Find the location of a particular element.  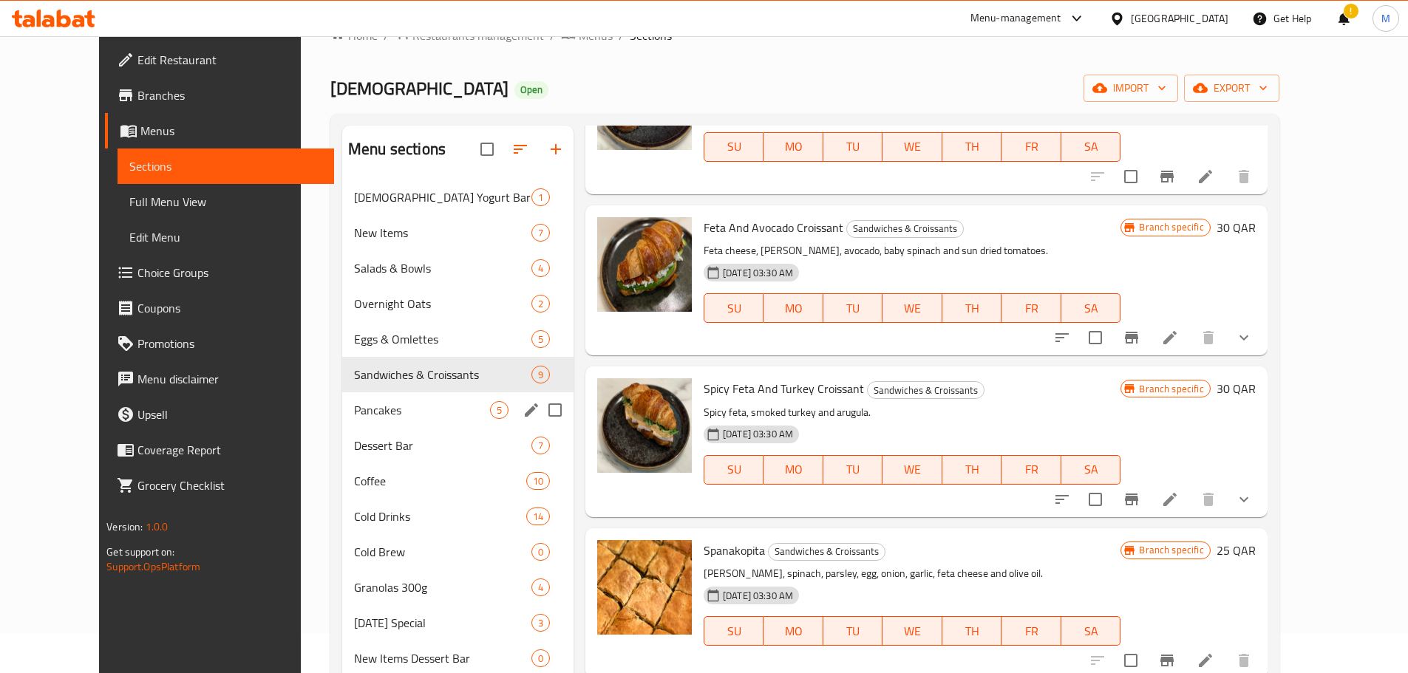

button: delete is located at coordinates (1208, 500).